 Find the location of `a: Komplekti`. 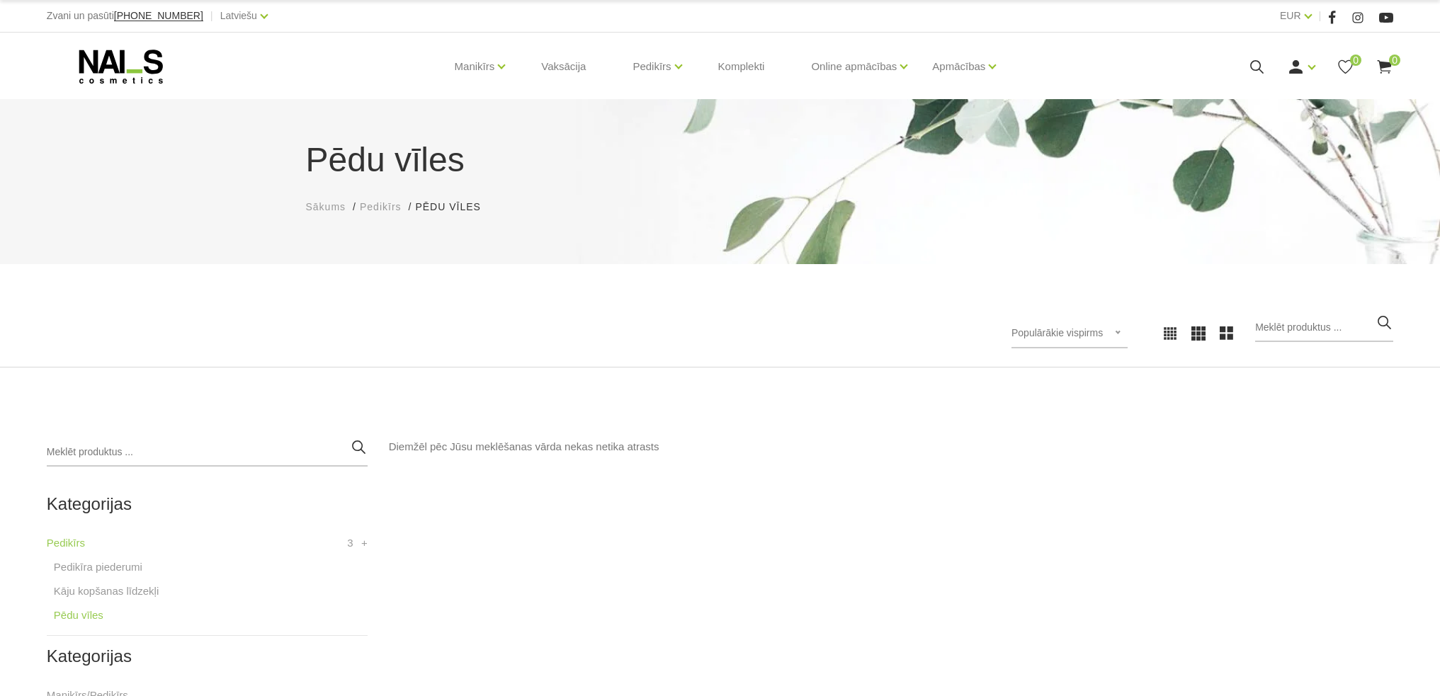

a: Komplekti is located at coordinates (742, 67).